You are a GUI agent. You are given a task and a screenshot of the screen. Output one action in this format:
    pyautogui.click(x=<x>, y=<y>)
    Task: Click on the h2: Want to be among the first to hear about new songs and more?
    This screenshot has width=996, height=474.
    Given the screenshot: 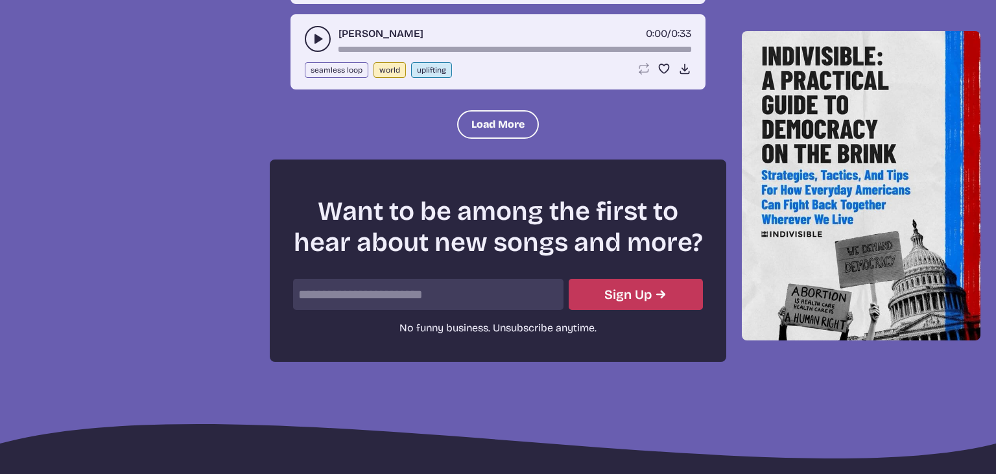 What is the action you would take?
    pyautogui.click(x=498, y=227)
    